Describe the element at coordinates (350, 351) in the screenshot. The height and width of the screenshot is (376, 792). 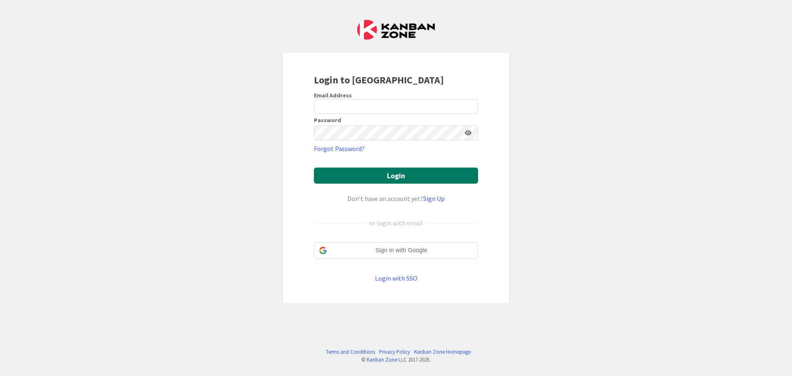
I see `a: Terms and Conditions` at that location.